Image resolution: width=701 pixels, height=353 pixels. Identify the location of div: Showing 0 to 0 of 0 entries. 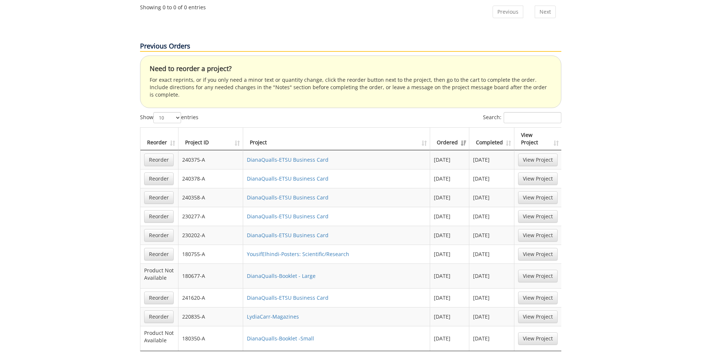
(173, 6).